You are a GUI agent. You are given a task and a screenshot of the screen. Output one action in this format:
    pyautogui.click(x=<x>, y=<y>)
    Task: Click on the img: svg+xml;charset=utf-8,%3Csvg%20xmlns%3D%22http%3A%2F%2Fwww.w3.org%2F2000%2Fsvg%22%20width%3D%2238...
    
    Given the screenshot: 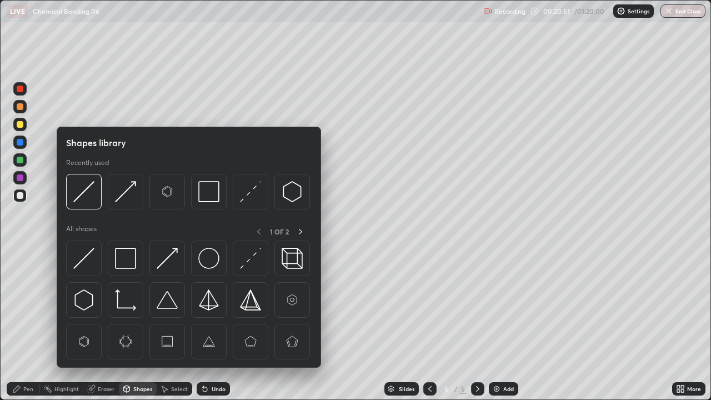 What is the action you would take?
    pyautogui.click(x=167, y=300)
    